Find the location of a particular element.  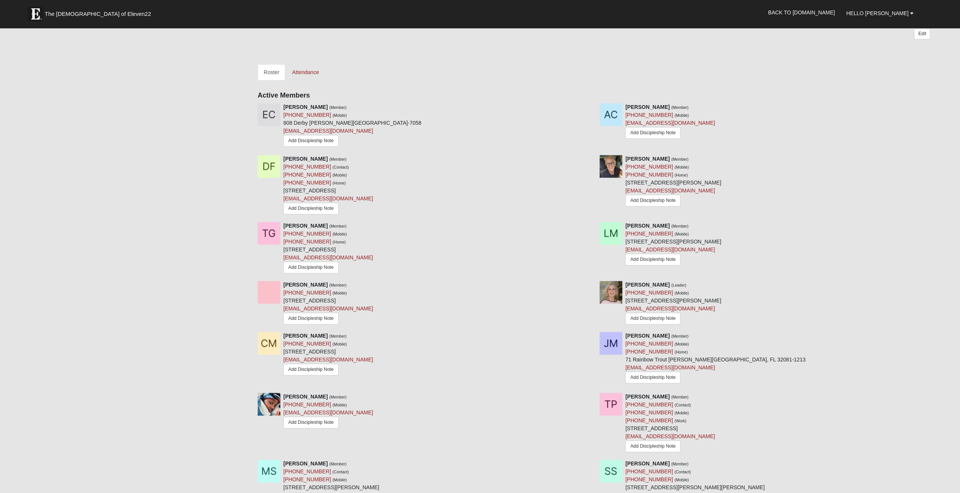

small: (Leader) is located at coordinates (679, 285).